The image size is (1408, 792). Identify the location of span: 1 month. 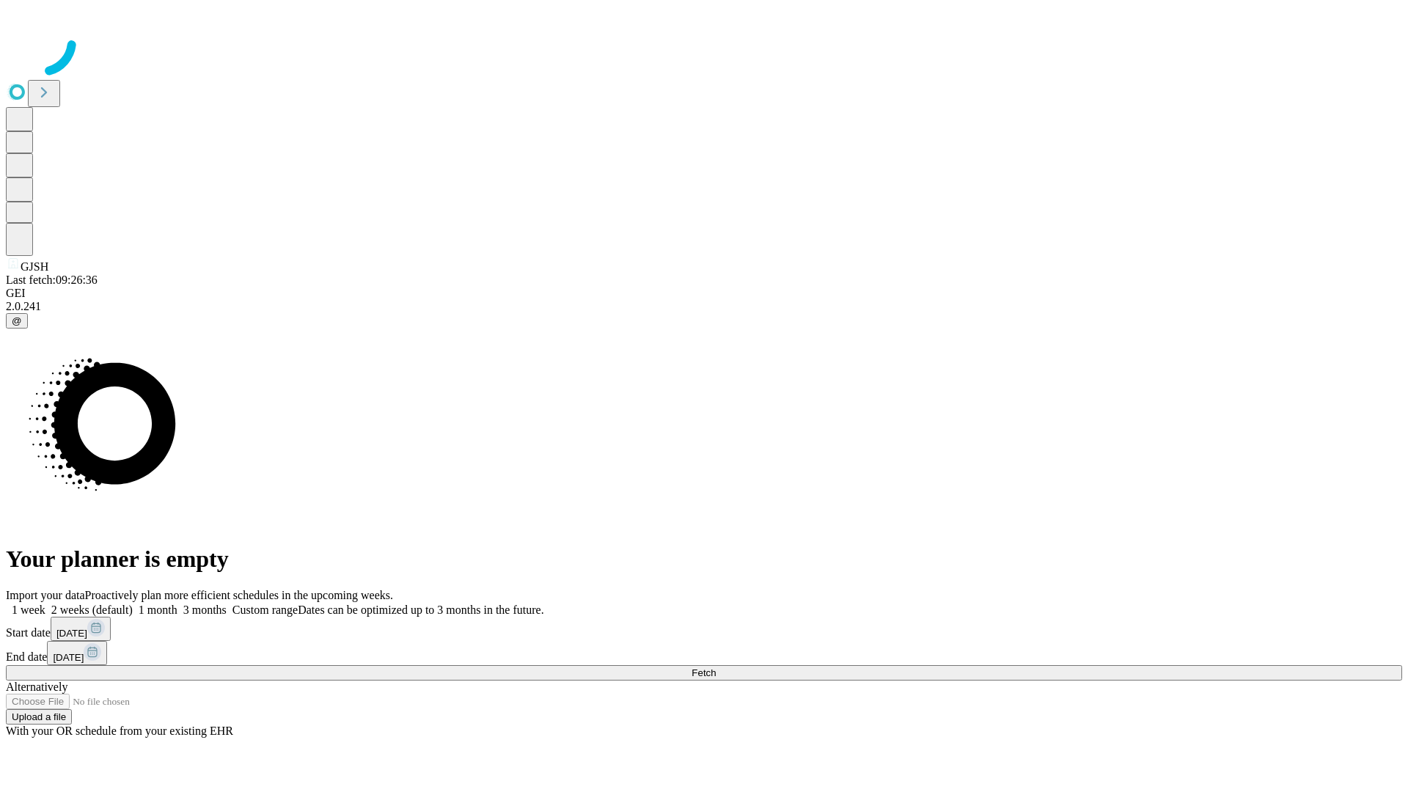
(158, 609).